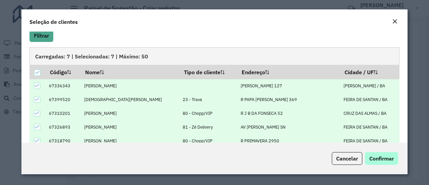  I want to click on th: Tipo de cliente, so click(208, 72).